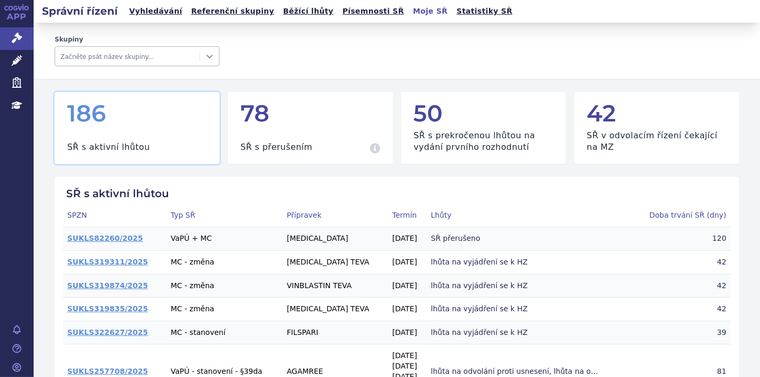 Image resolution: width=760 pixels, height=377 pixels. I want to click on th: Lhůty, so click(529, 215).